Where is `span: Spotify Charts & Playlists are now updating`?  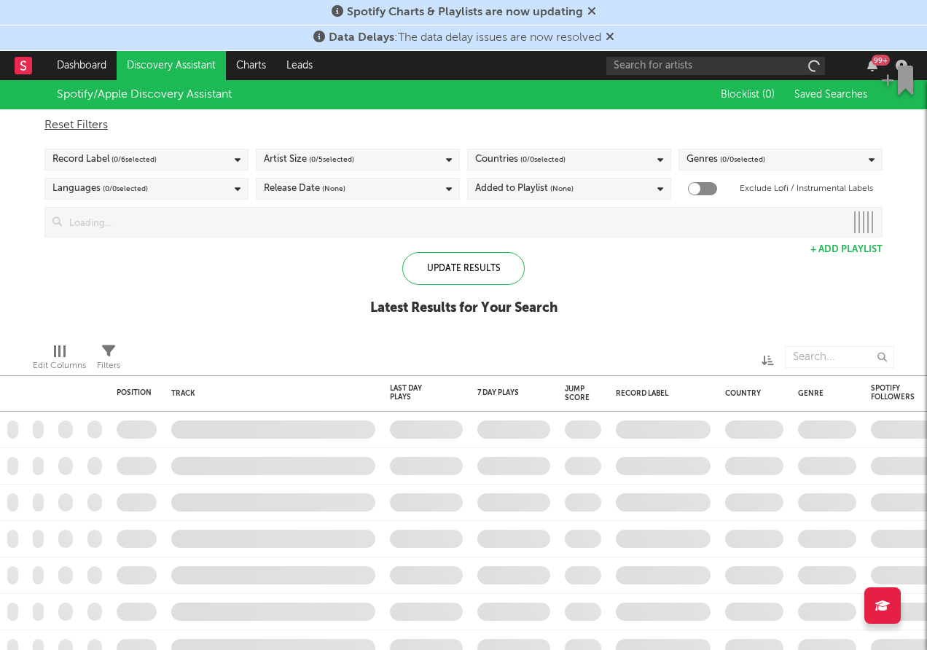
span: Spotify Charts & Playlists are now updating is located at coordinates (465, 12).